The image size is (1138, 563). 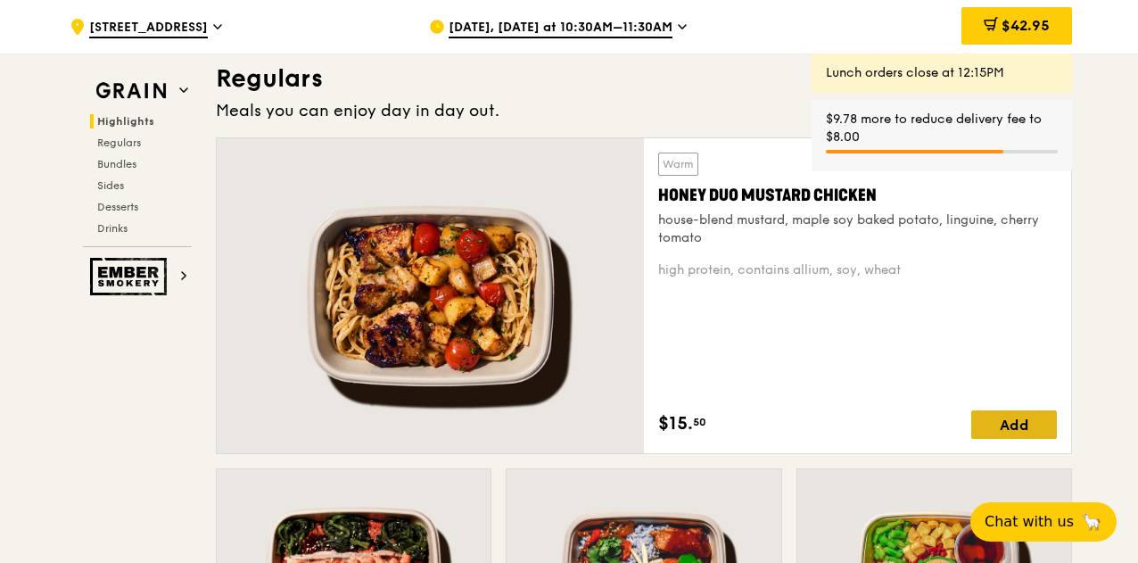 I want to click on div: Lunch orders close at 12:15PM, so click(x=942, y=73).